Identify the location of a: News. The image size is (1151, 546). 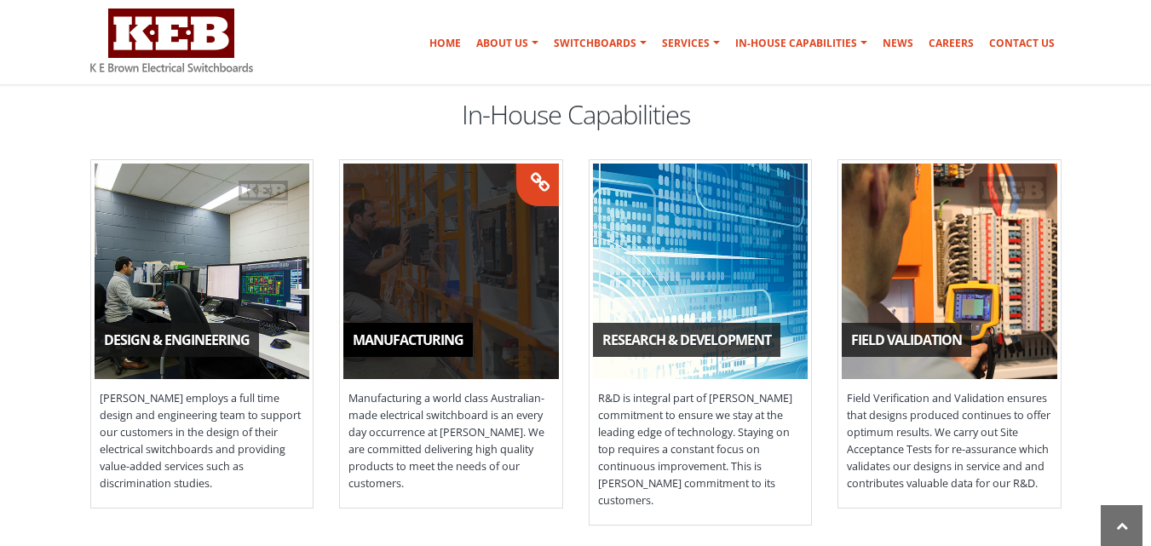
(898, 43).